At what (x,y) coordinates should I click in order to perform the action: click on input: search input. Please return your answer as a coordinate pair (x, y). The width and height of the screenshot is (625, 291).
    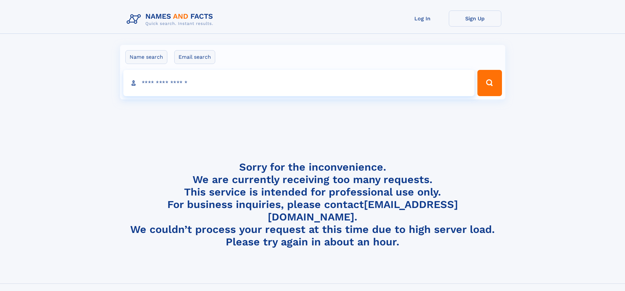
    Looking at the image, I should click on (299, 83).